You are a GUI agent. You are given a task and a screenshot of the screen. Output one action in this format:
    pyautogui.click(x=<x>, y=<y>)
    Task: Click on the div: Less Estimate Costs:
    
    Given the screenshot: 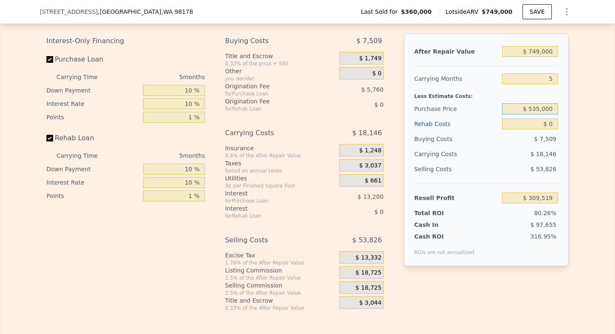 What is the action you would take?
    pyautogui.click(x=486, y=94)
    